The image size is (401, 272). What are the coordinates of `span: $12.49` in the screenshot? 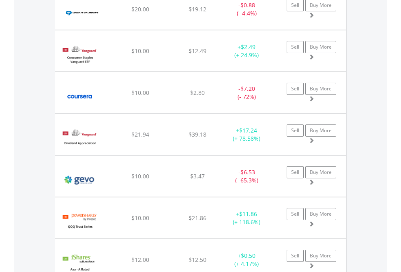 It's located at (198, 51).